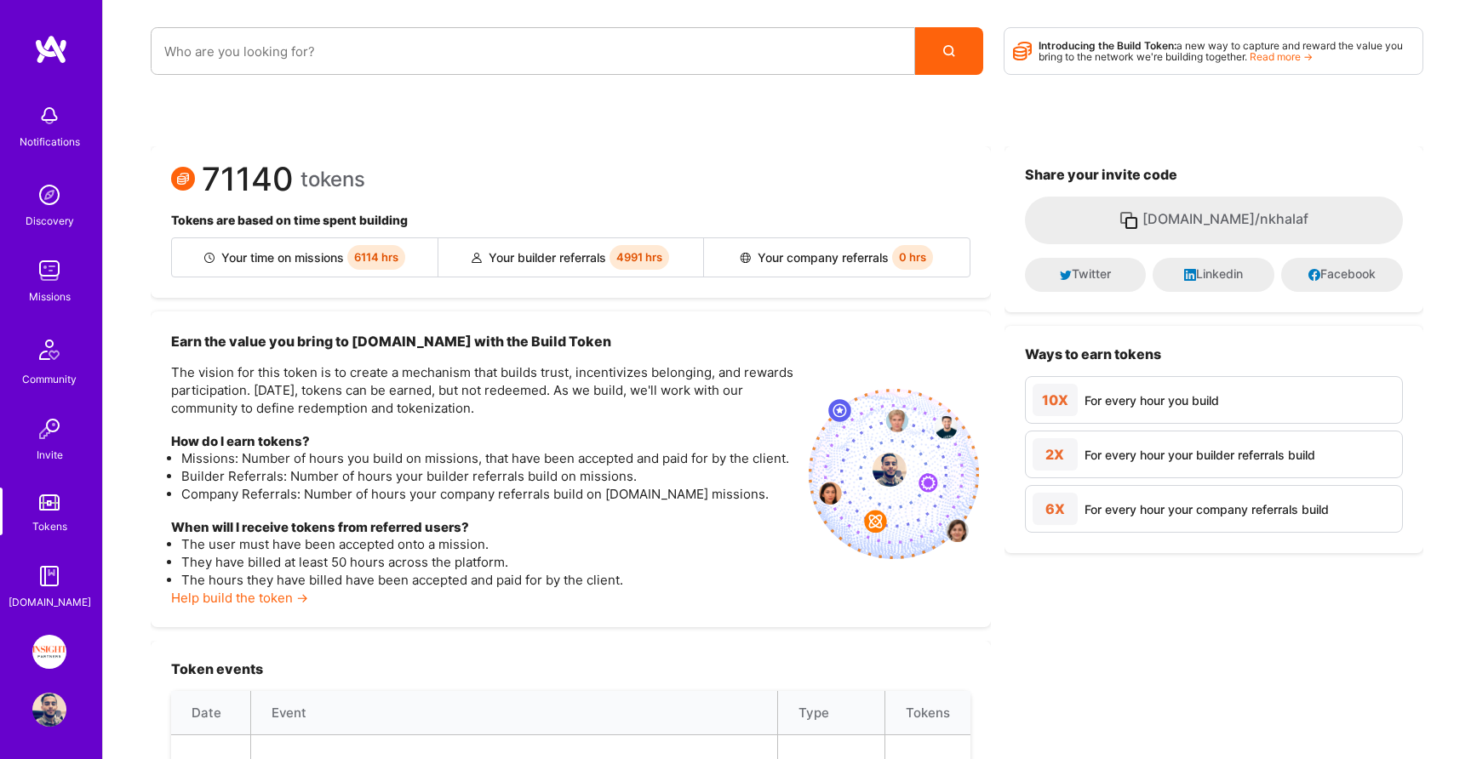 The height and width of the screenshot is (759, 1471). I want to click on i: icon Twitter, so click(1066, 275).